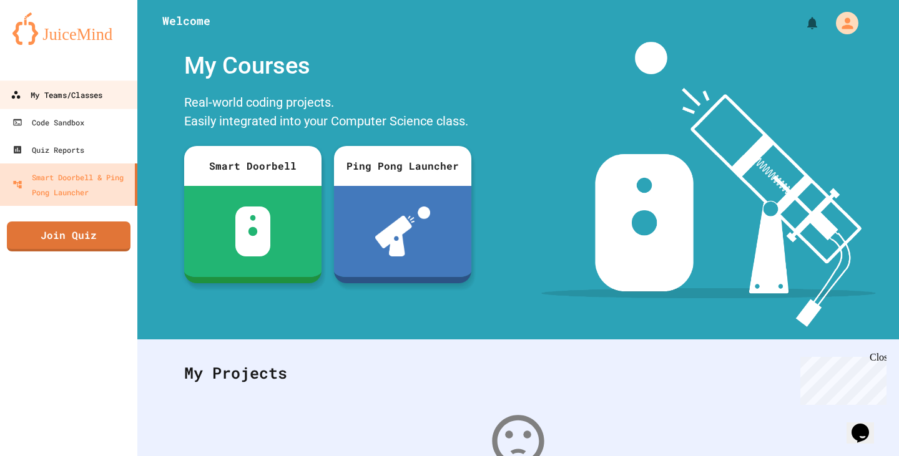 The image size is (899, 456). What do you see at coordinates (518, 373) in the screenshot?
I see `div: My Projects` at bounding box center [518, 373].